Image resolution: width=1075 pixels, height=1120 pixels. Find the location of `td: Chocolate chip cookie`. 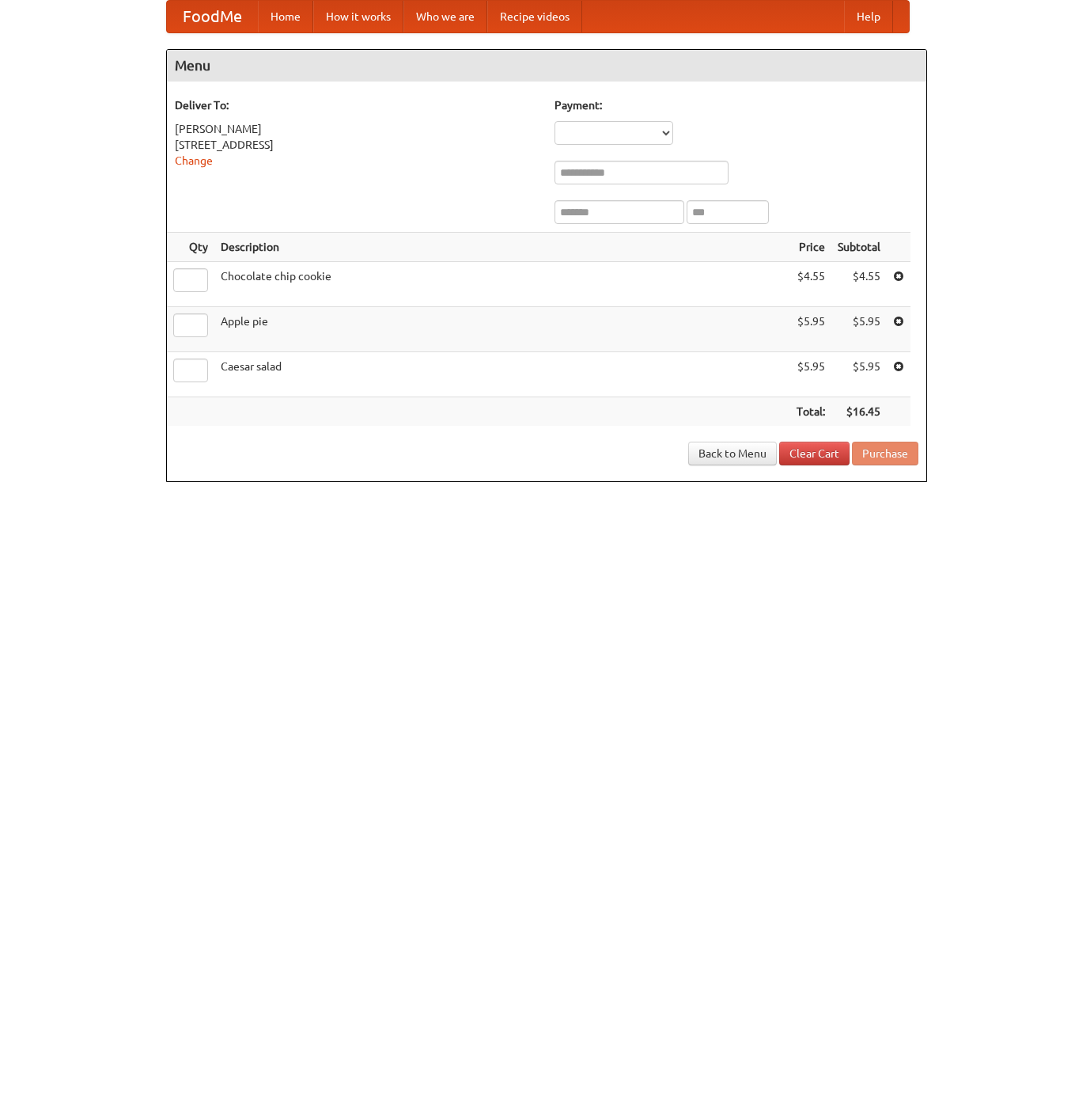

td: Chocolate chip cookie is located at coordinates (502, 284).